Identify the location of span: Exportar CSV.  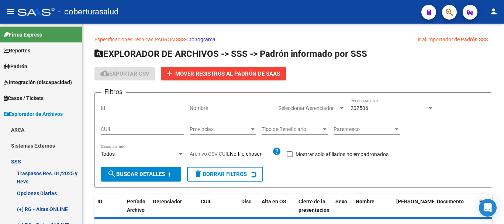
(125, 74).